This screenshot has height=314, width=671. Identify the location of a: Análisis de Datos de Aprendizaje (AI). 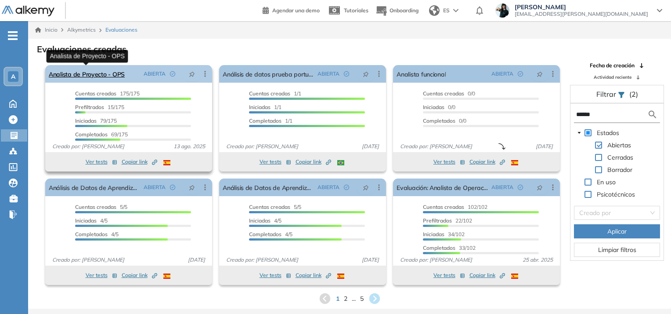
(94, 187).